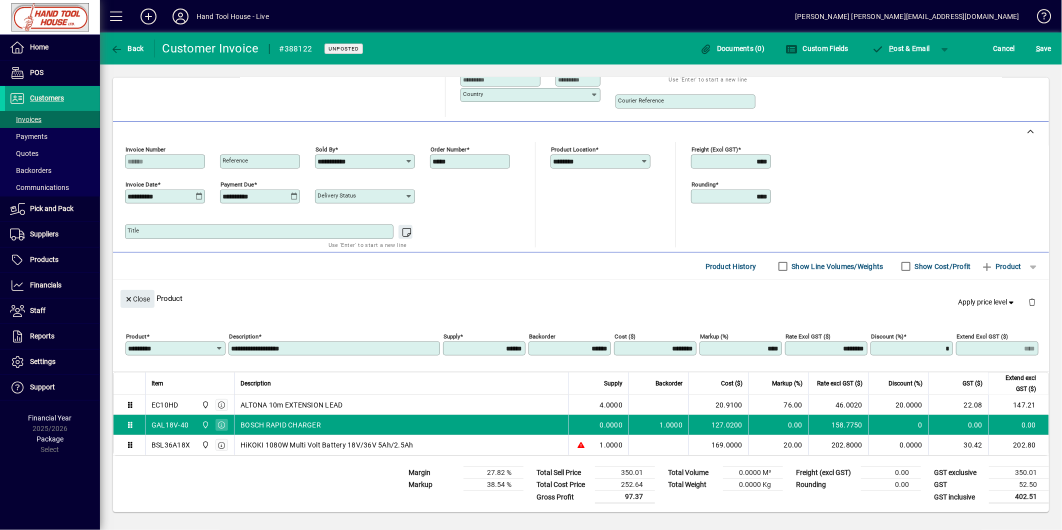 Image resolution: width=1062 pixels, height=530 pixels. Describe the element at coordinates (46, 285) in the screenshot. I see `span: Financials` at that location.